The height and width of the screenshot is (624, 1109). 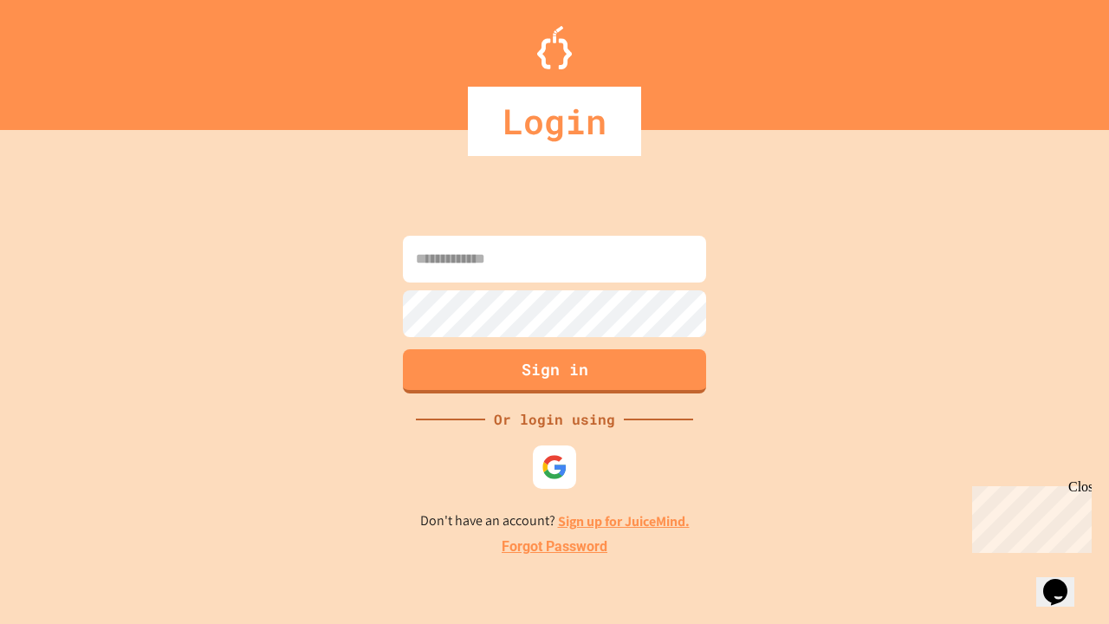 What do you see at coordinates (555, 419) in the screenshot?
I see `div: Or login using` at bounding box center [555, 419].